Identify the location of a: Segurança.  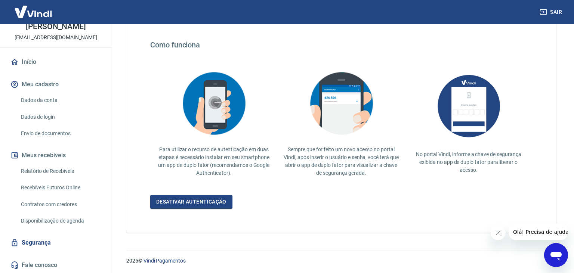
(56, 243).